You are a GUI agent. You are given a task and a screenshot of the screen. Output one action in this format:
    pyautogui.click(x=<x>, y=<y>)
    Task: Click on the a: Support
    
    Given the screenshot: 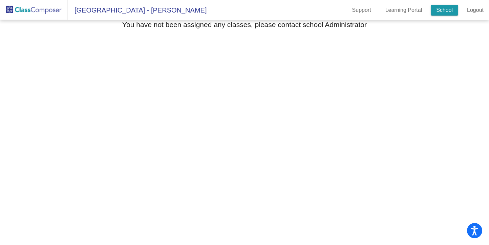 What is the action you would take?
    pyautogui.click(x=362, y=10)
    